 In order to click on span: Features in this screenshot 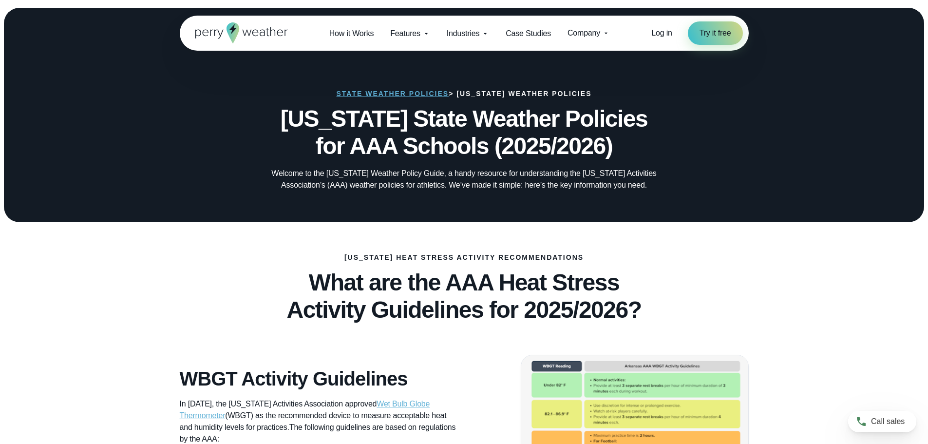, I will do `click(405, 34)`.